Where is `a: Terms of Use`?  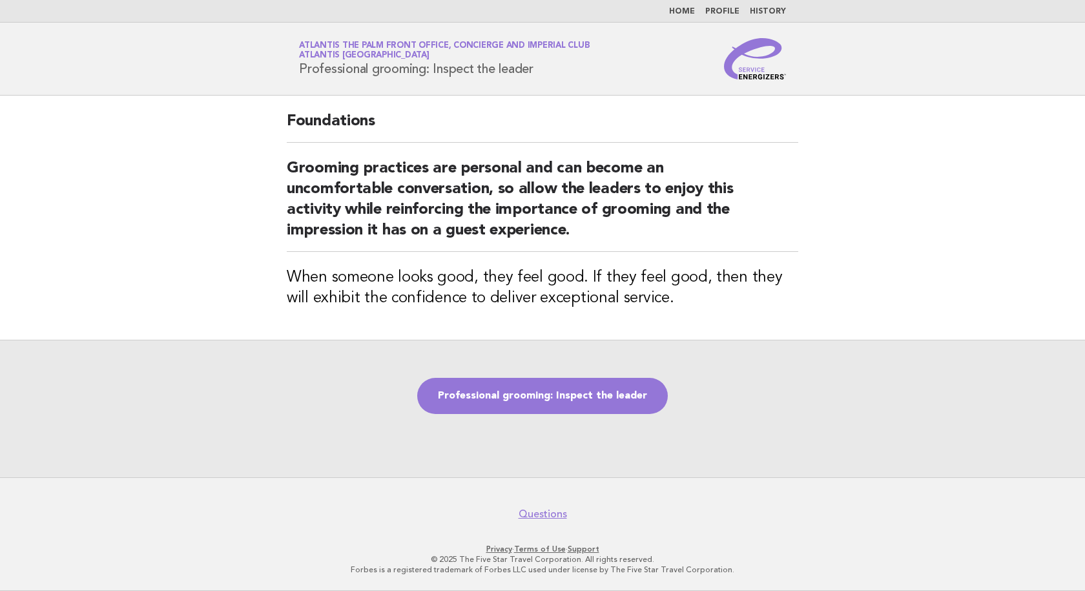 a: Terms of Use is located at coordinates (540, 549).